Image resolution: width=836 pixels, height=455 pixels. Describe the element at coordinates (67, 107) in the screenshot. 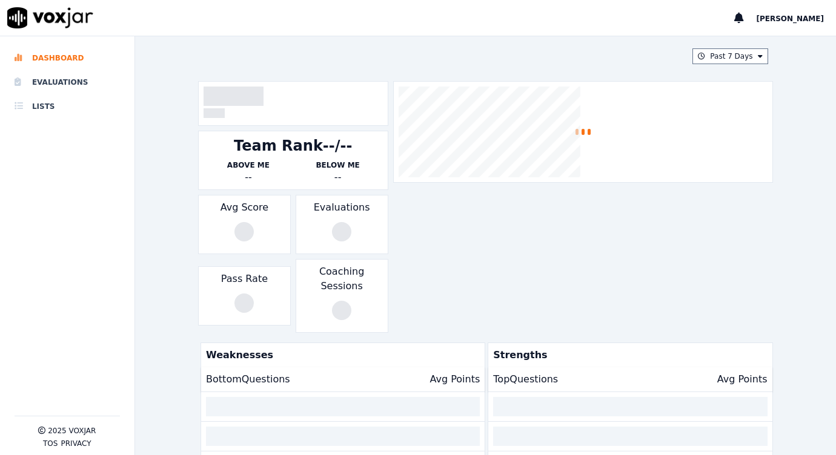

I see `li: Lists` at that location.